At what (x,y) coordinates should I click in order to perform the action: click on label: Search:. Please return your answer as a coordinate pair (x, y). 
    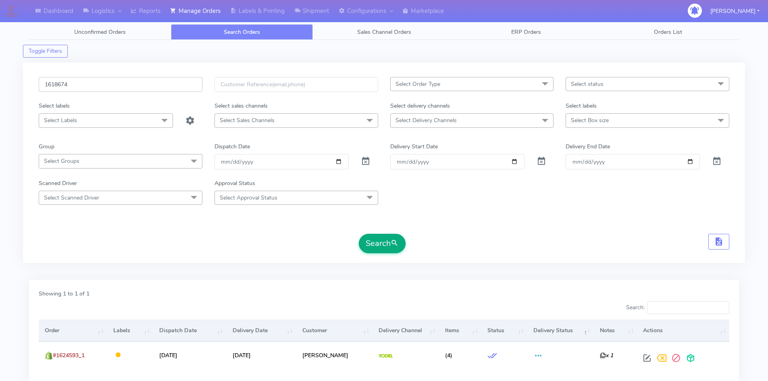
    Looking at the image, I should click on (677, 308).